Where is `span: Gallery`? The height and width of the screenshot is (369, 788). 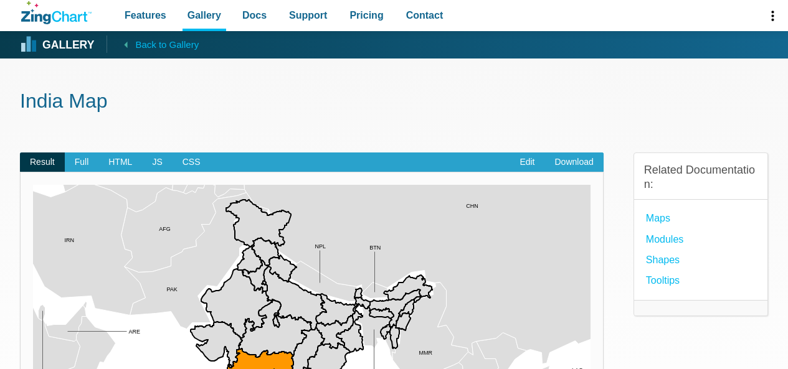
span: Gallery is located at coordinates (204, 15).